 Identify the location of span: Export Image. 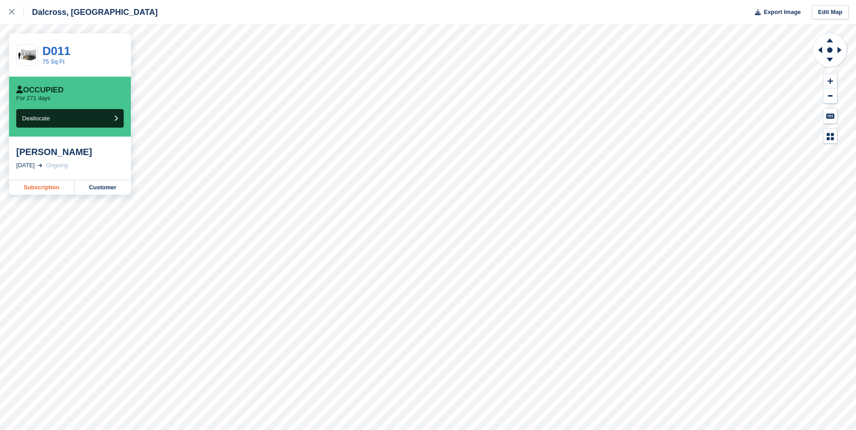
(782, 12).